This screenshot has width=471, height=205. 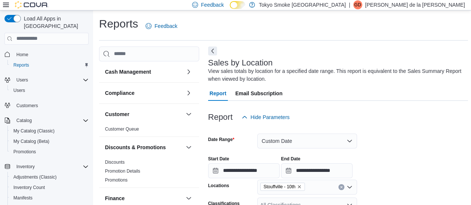 I want to click on h3: Cash Management, so click(x=128, y=72).